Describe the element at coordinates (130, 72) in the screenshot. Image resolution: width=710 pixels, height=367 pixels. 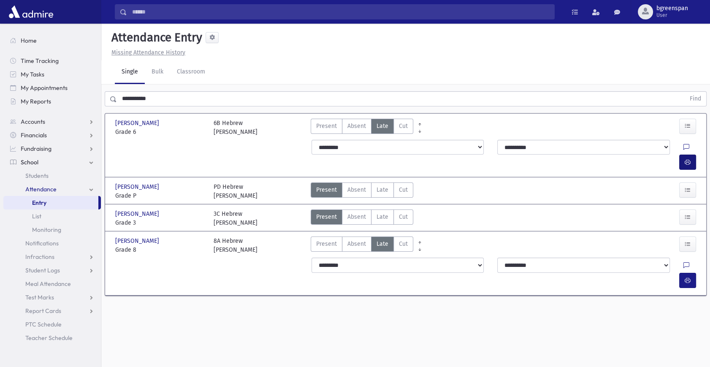
I see `a: Single` at that location.